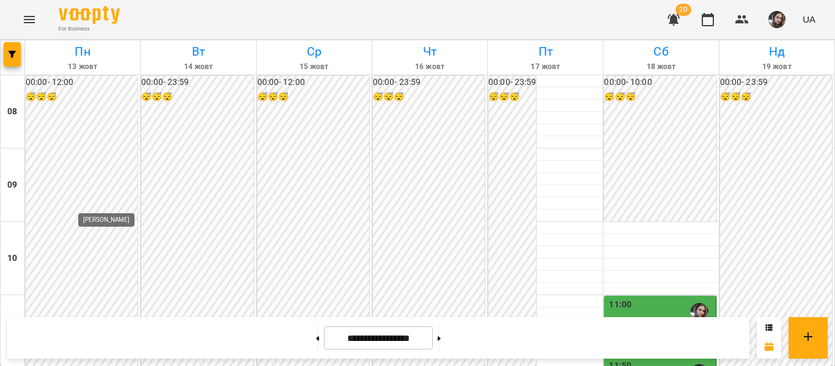 The image size is (835, 366). What do you see at coordinates (83, 67) in the screenshot?
I see `h6: 13 жовт` at bounding box center [83, 67].